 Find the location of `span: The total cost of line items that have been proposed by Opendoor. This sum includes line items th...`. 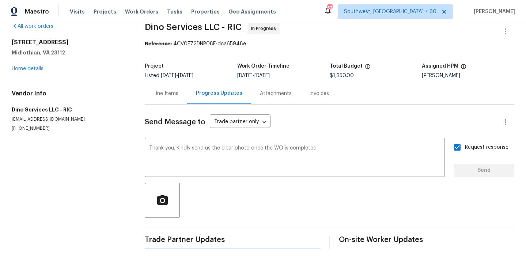

span: The total cost of line items that have been proposed by Opendoor. This sum includes line items th... is located at coordinates (367, 68).